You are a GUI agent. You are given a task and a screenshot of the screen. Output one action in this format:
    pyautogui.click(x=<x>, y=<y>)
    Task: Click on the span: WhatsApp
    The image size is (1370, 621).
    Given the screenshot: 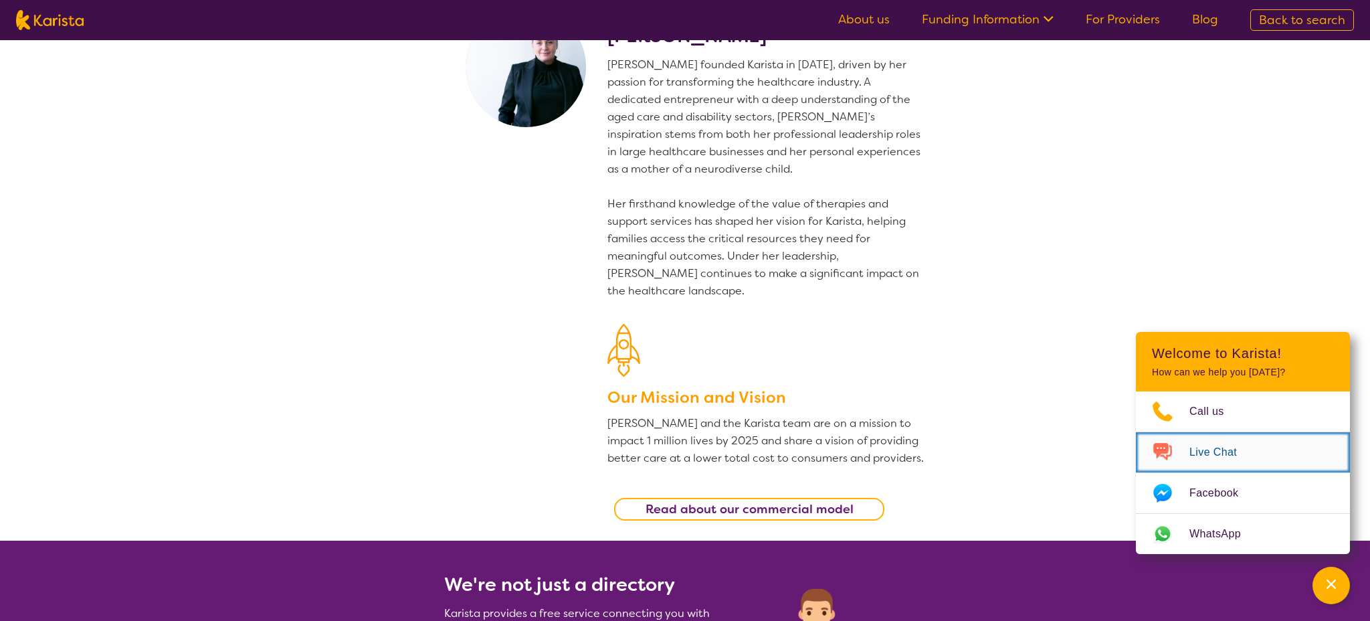 What is the action you would take?
    pyautogui.click(x=1223, y=534)
    